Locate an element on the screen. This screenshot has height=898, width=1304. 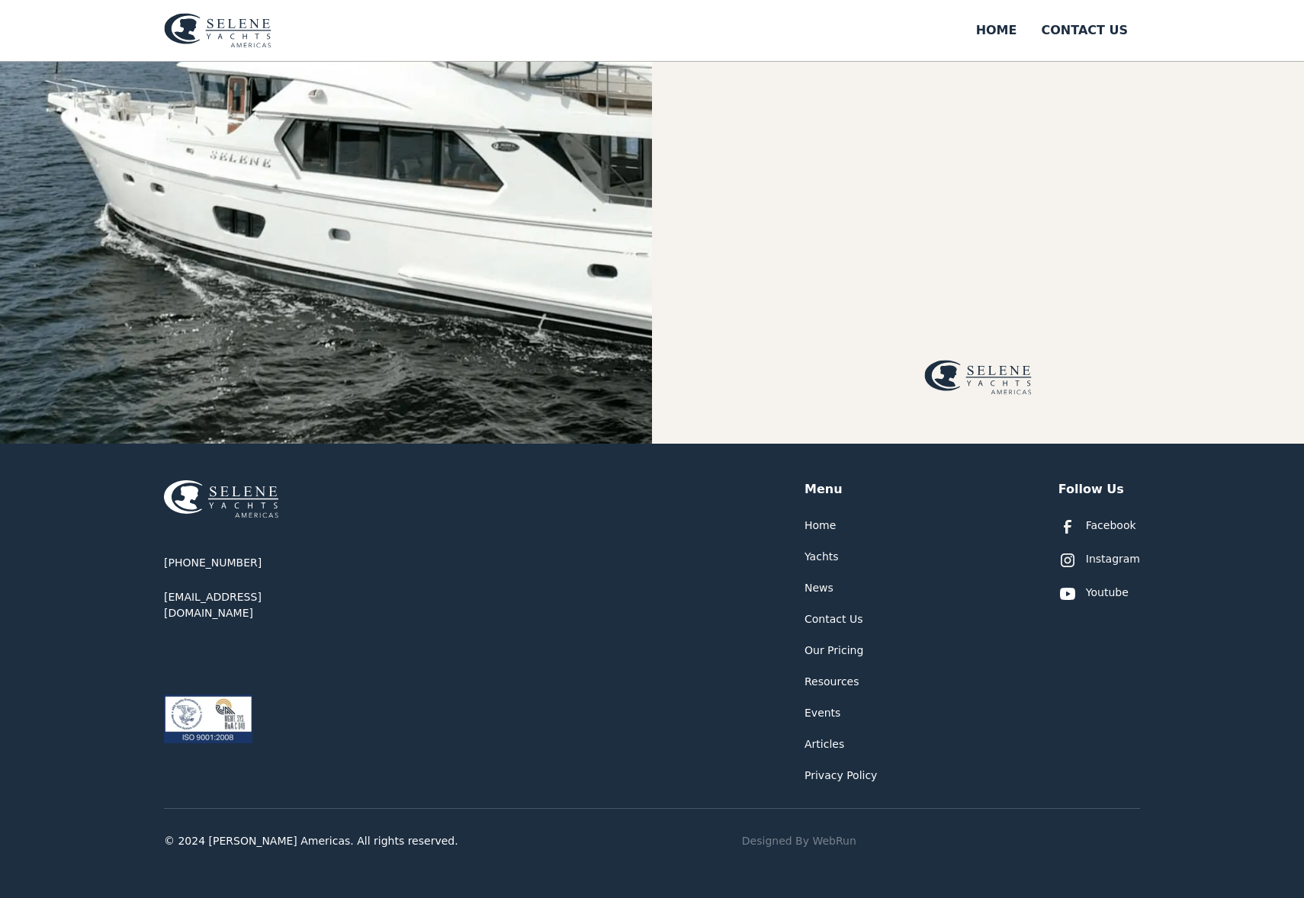
a: Facebook is located at coordinates (1097, 527).